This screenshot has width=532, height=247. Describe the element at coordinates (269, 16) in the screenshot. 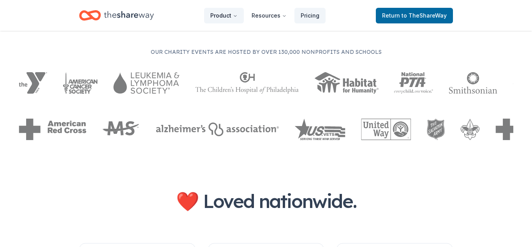

I see `button: Resources` at that location.